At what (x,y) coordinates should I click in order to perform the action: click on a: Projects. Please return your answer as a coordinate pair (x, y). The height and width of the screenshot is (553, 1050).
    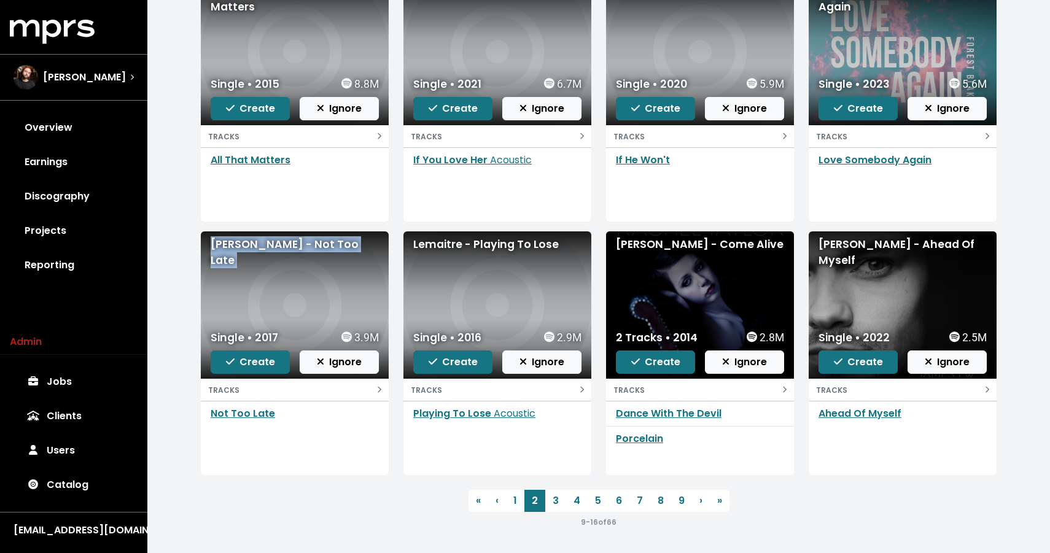
    Looking at the image, I should click on (74, 231).